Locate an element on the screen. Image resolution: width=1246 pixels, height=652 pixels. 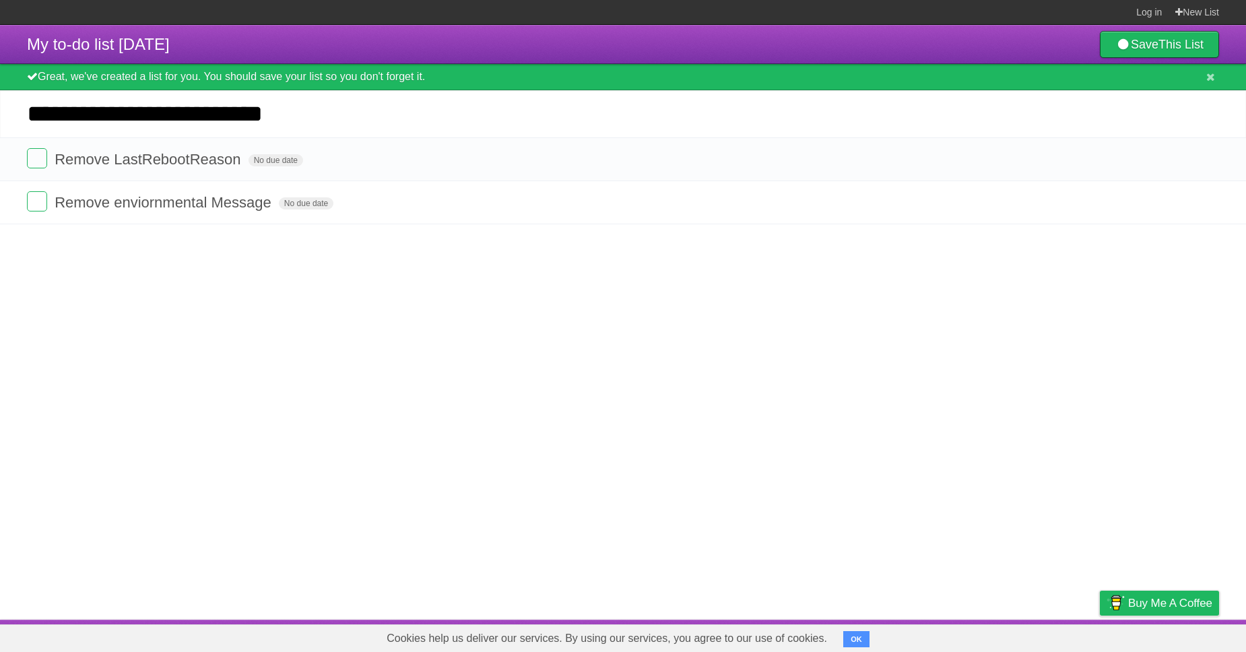
a: Terms is located at coordinates (1051, 636).